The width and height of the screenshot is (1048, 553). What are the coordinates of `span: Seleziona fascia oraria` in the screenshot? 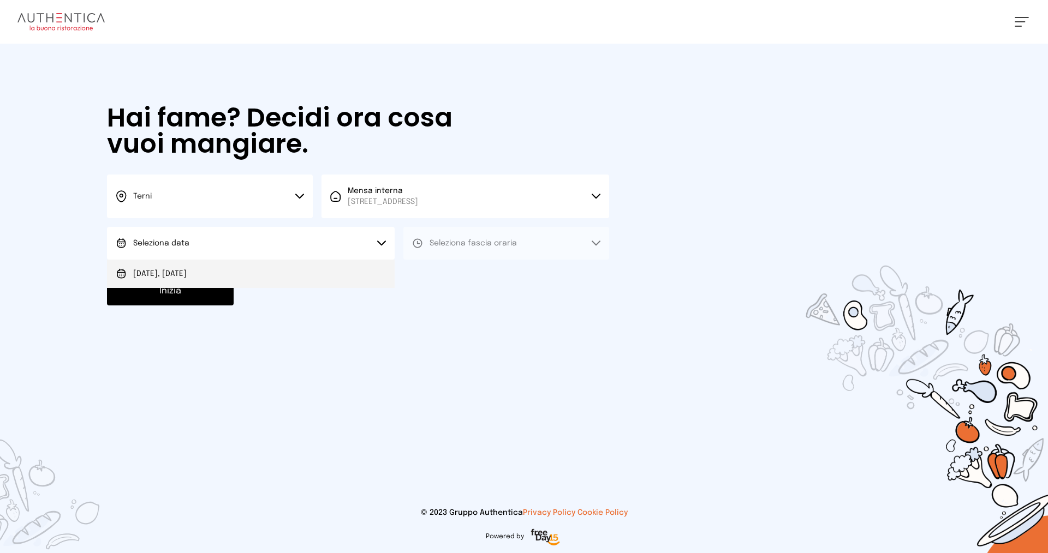 It's located at (473, 243).